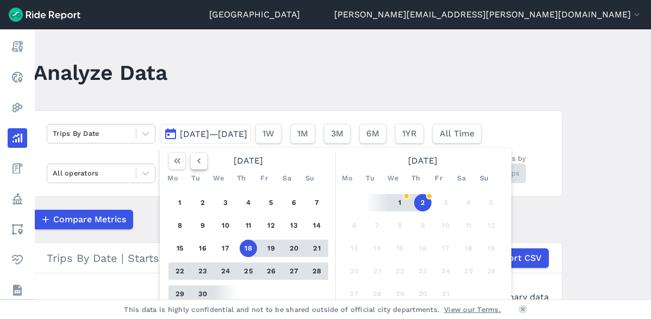 The image size is (651, 319). Describe the element at coordinates (100, 72) in the screenshot. I see `h1: Analyze Data` at that location.